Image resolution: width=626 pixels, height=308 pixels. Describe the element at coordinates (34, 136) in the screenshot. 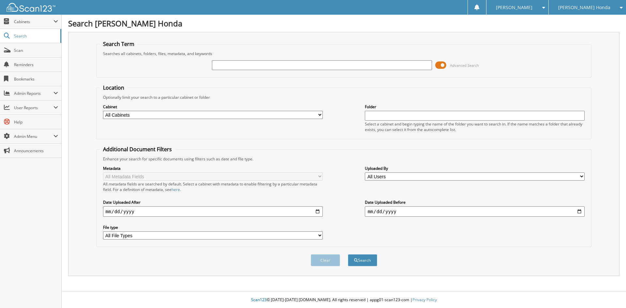

I see `span: Admin Menu` at that location.